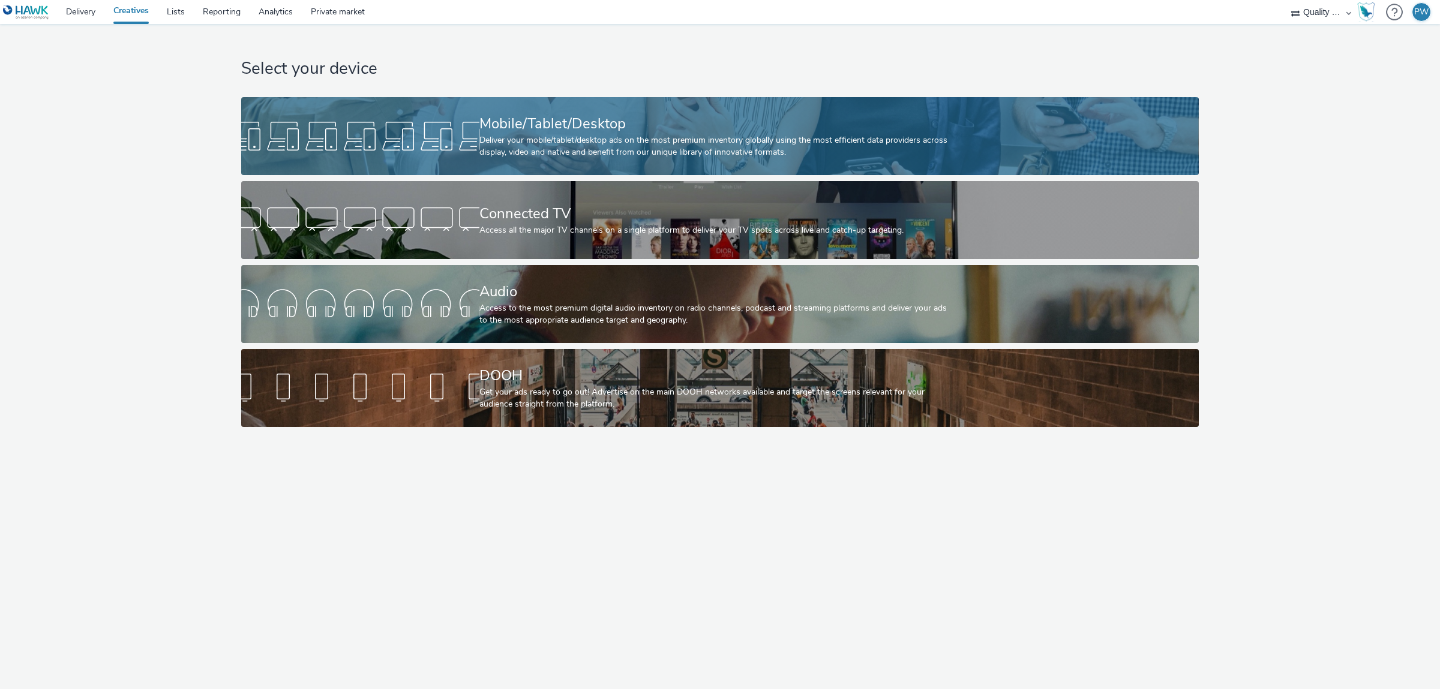 This screenshot has width=1440, height=689. What do you see at coordinates (719, 69) in the screenshot?
I see `h1: Select your device` at bounding box center [719, 69].